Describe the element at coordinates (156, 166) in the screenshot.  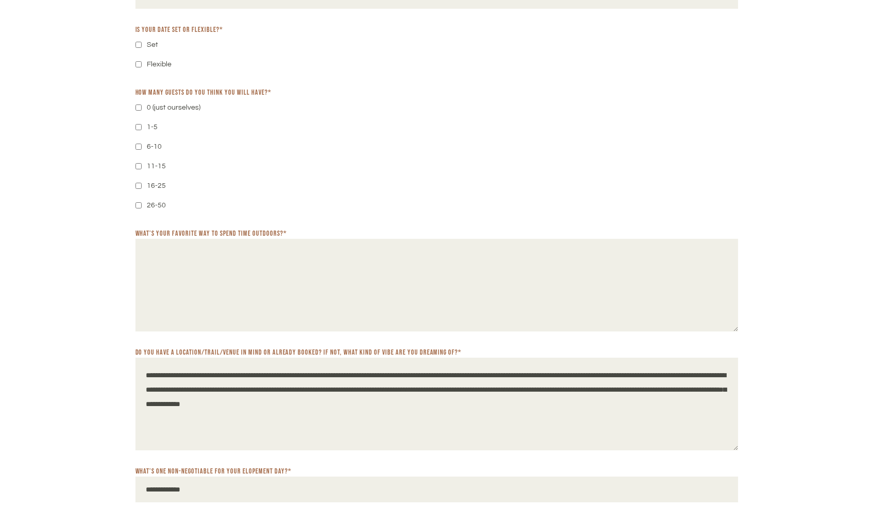
I see `label: 11-15` at that location.